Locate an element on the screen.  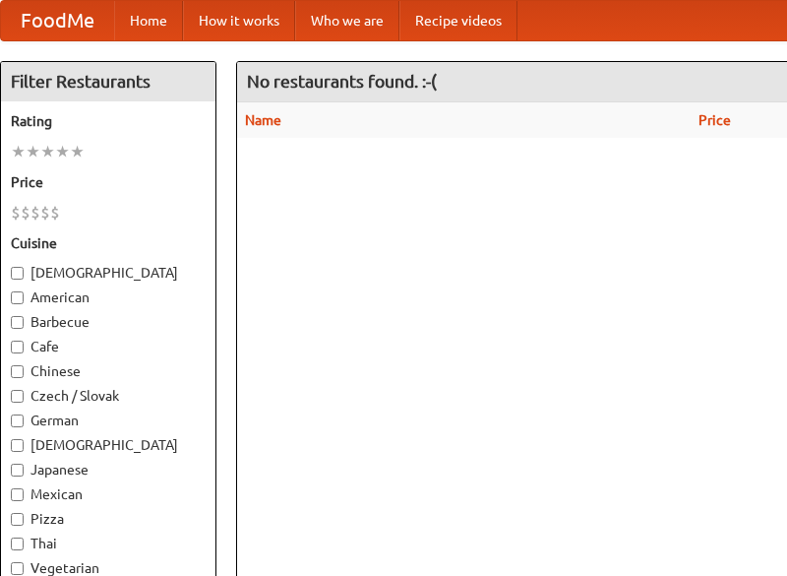
label: Pizza is located at coordinates (108, 519).